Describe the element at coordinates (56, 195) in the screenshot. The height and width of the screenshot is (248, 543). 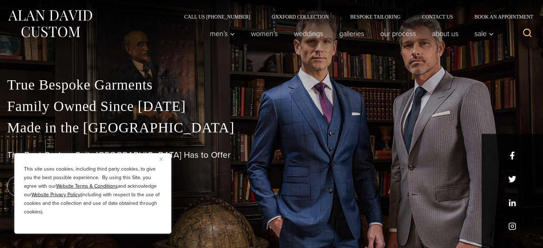
I see `u: Website Privacy Policy` at that location.